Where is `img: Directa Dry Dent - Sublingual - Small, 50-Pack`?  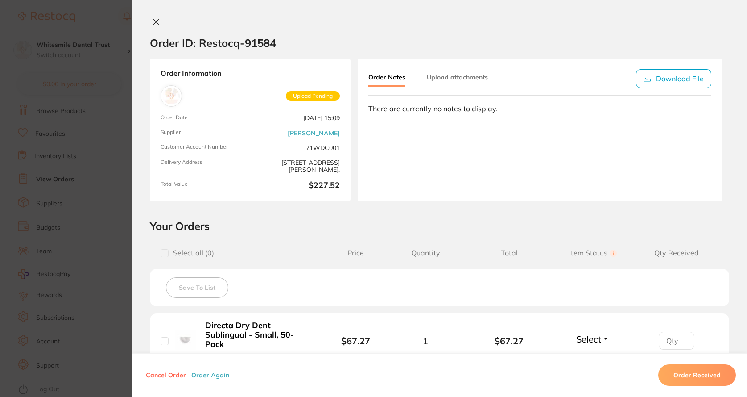 img: Directa Dry Dent - Sublingual - Small, 50-Pack is located at coordinates (186, 340).